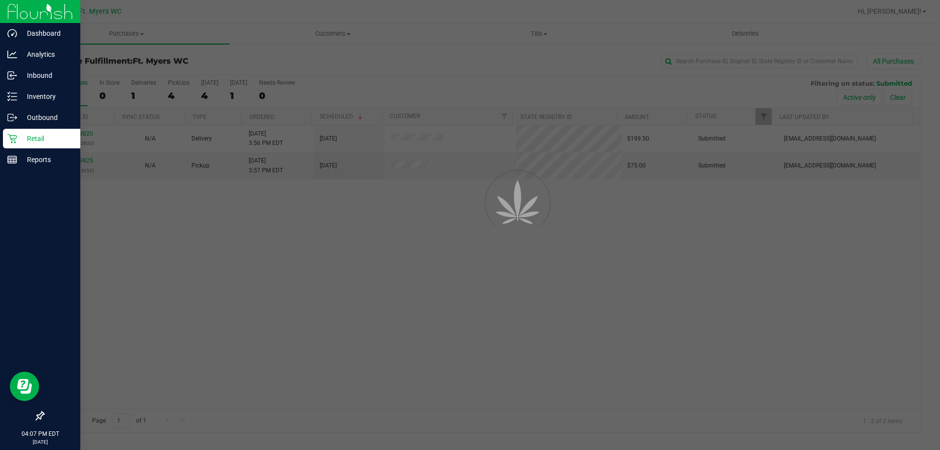 This screenshot has height=450, width=940. Describe the element at coordinates (12, 75) in the screenshot. I see `inline-svg: Inbound` at that location.